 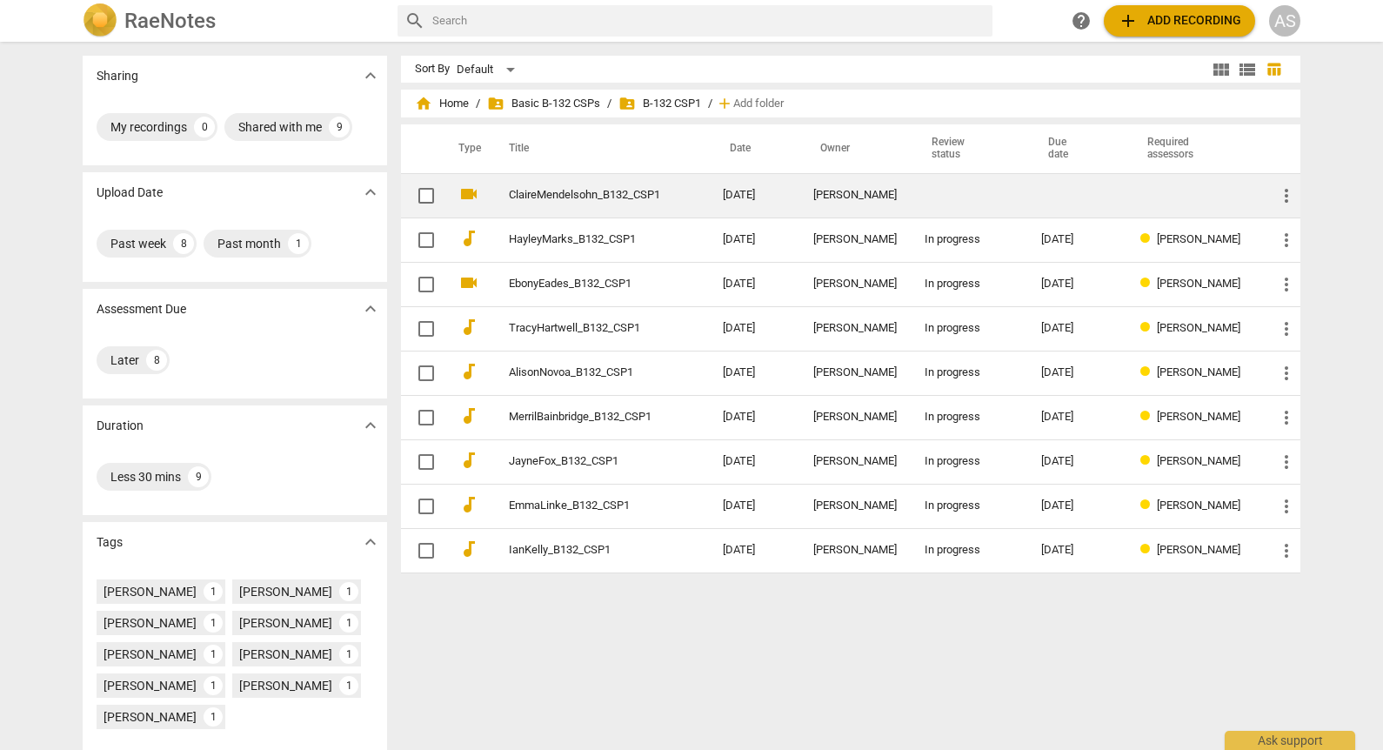 I want to click on a: IanKelly_B132_CSP1, so click(x=584, y=550).